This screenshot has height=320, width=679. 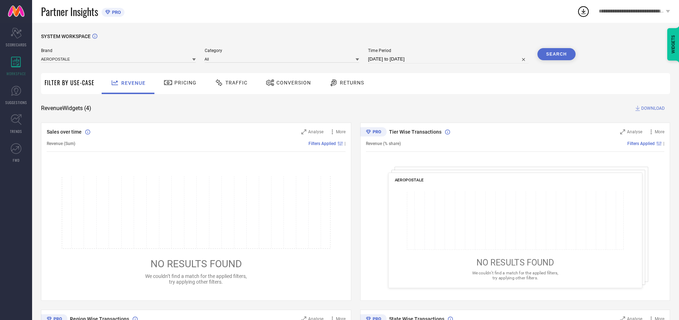 I want to click on div: Open download list, so click(x=584, y=11).